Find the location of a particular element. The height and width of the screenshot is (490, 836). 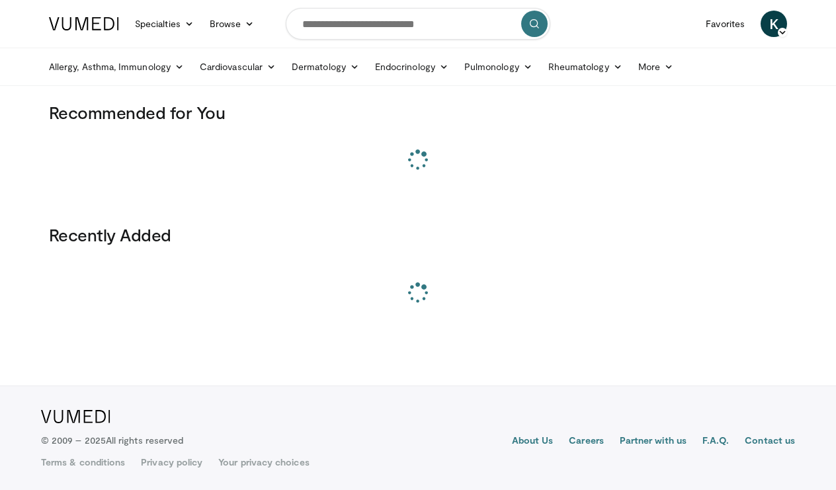

a: Endocrinology is located at coordinates (412, 67).